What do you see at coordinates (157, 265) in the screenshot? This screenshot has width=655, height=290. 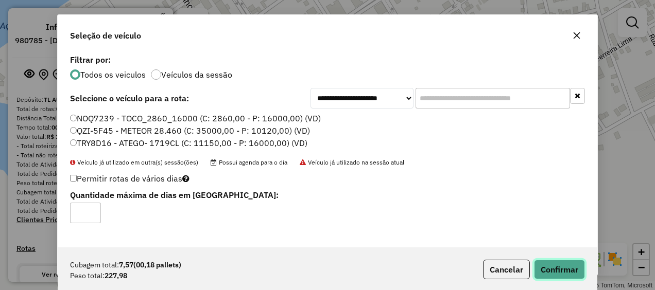 I see `span: (00,18 pallets)` at bounding box center [157, 265].